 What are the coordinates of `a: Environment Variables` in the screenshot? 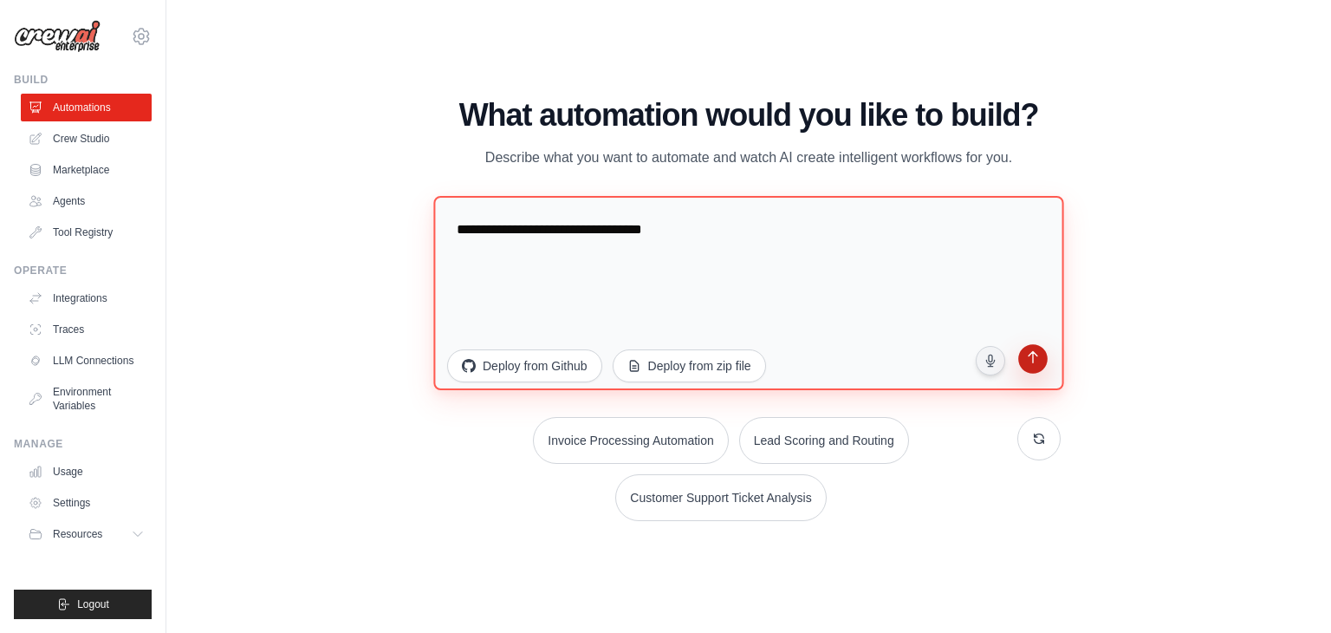 It's located at (86, 399).